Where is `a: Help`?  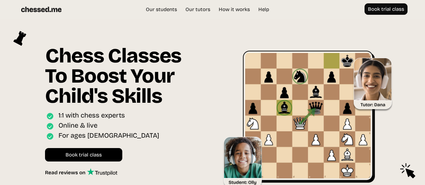
a: Help is located at coordinates (264, 9).